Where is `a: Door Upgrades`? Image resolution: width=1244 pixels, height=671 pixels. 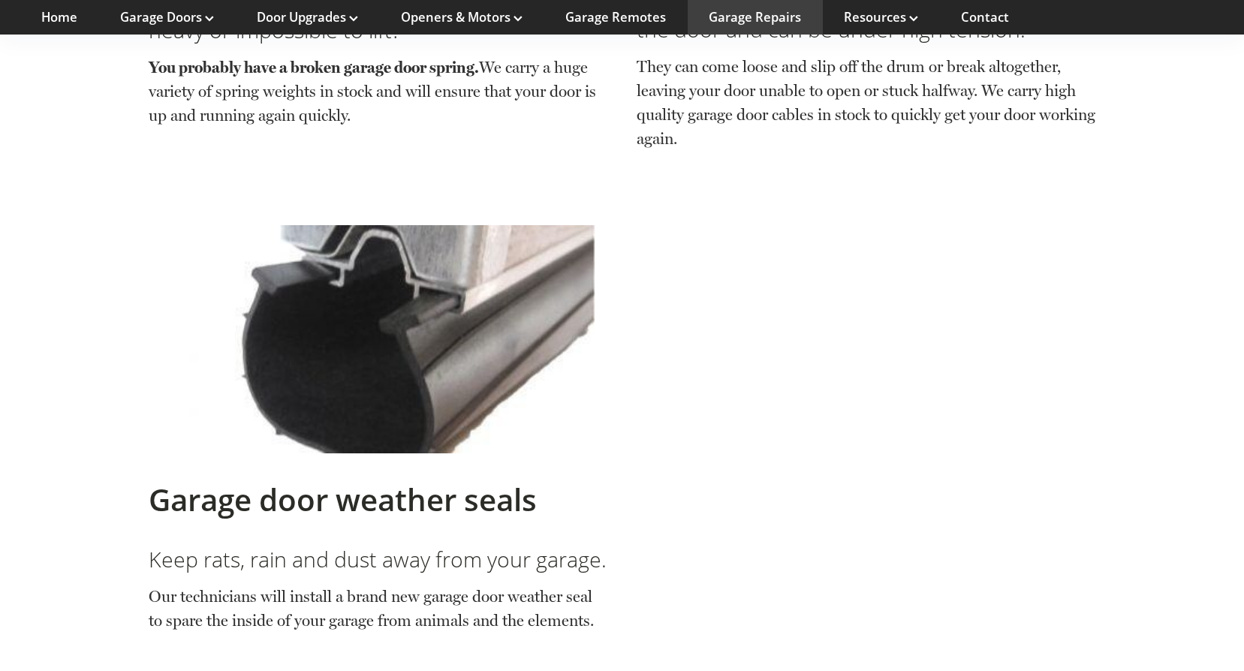 a: Door Upgrades is located at coordinates (307, 17).